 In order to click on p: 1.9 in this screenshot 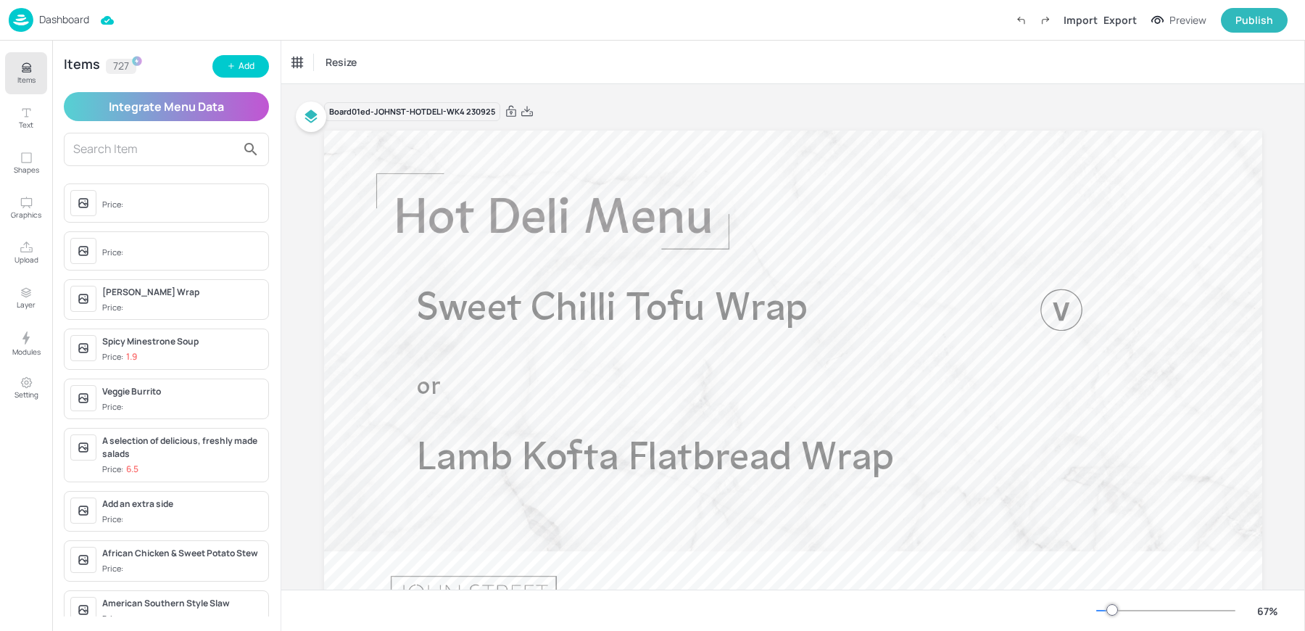, I will do `click(131, 357)`.